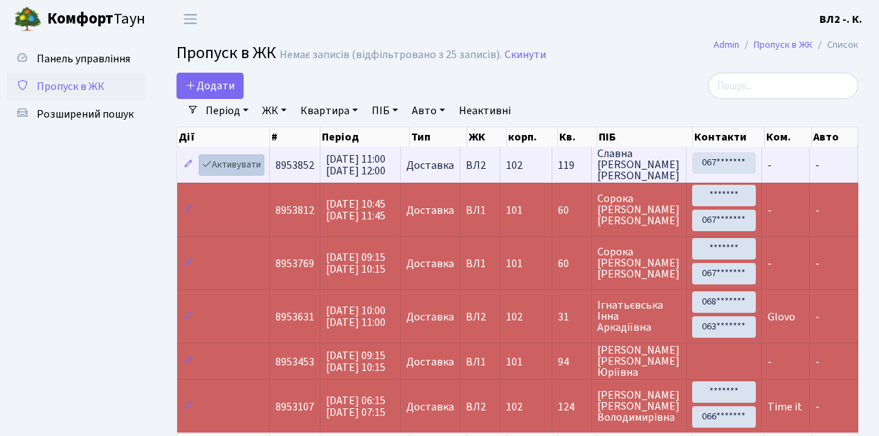  What do you see at coordinates (295, 362) in the screenshot?
I see `span: 8953453` at bounding box center [295, 362].